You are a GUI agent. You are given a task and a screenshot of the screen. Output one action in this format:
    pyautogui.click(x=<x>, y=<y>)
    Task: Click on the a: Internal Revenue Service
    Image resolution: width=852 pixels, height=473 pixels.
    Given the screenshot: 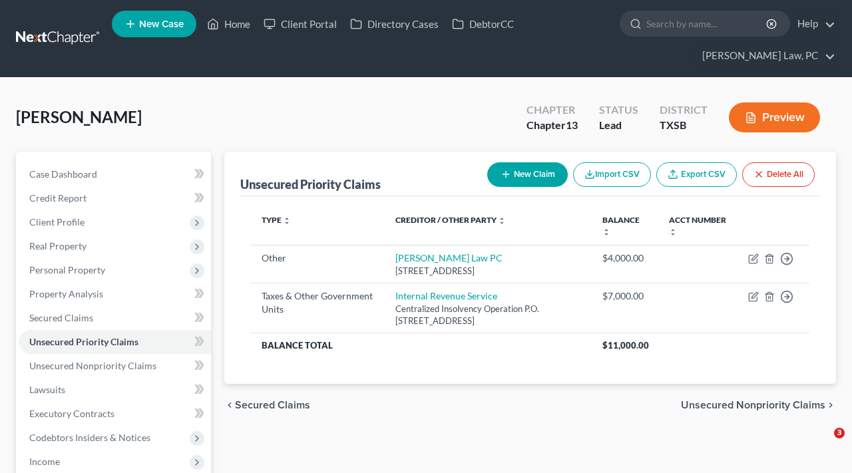 What is the action you would take?
    pyautogui.click(x=446, y=296)
    